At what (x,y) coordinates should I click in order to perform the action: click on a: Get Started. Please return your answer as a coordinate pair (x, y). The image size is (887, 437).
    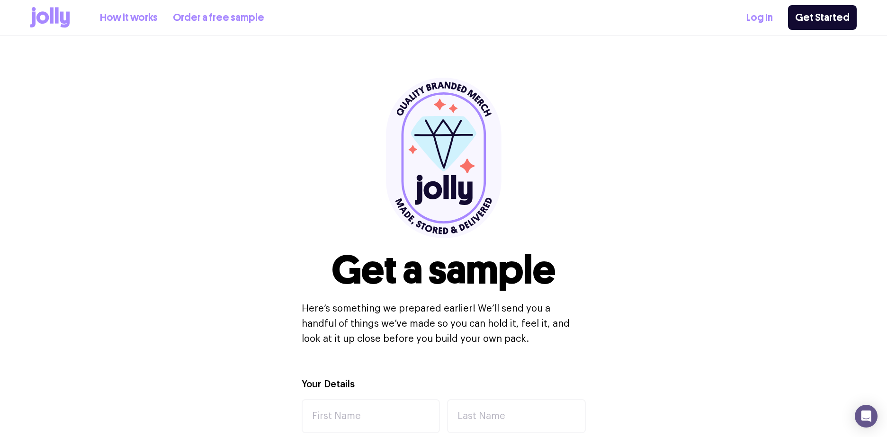
    Looking at the image, I should click on (822, 18).